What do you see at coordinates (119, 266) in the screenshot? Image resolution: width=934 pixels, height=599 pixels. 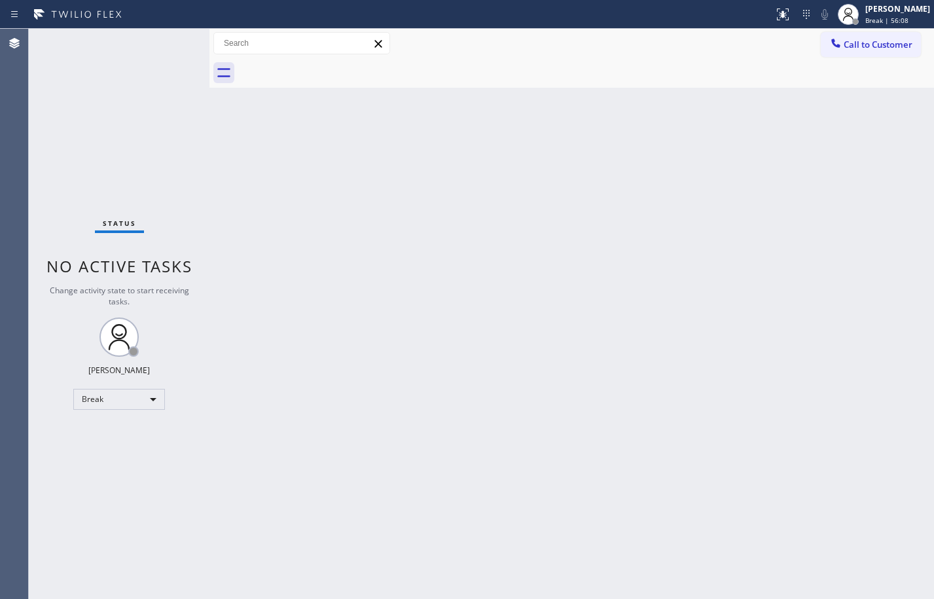 I see `span: No active tasks` at bounding box center [119, 266].